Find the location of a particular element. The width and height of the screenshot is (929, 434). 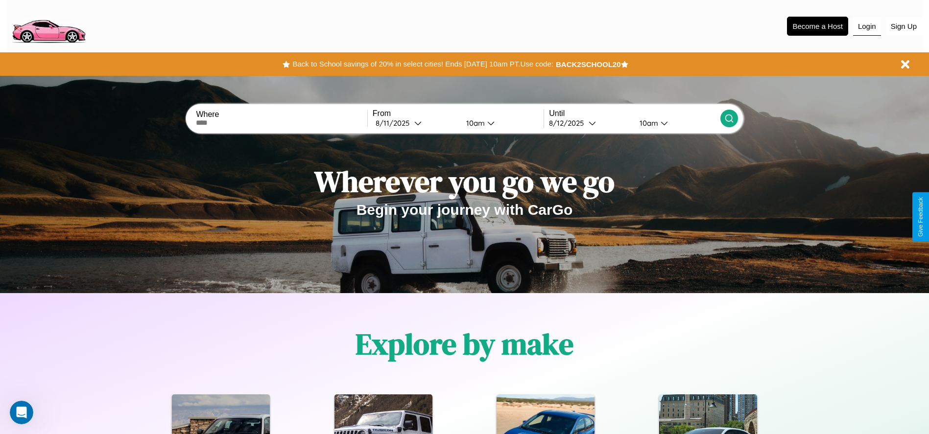

button: 8/11/2025 is located at coordinates (415, 123).